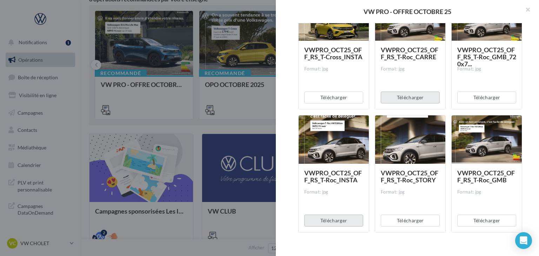 This screenshot has height=256, width=539. I want to click on span: VWPRO_OCT25_OFF_RS_T-Roc_INSTA, so click(333, 177).